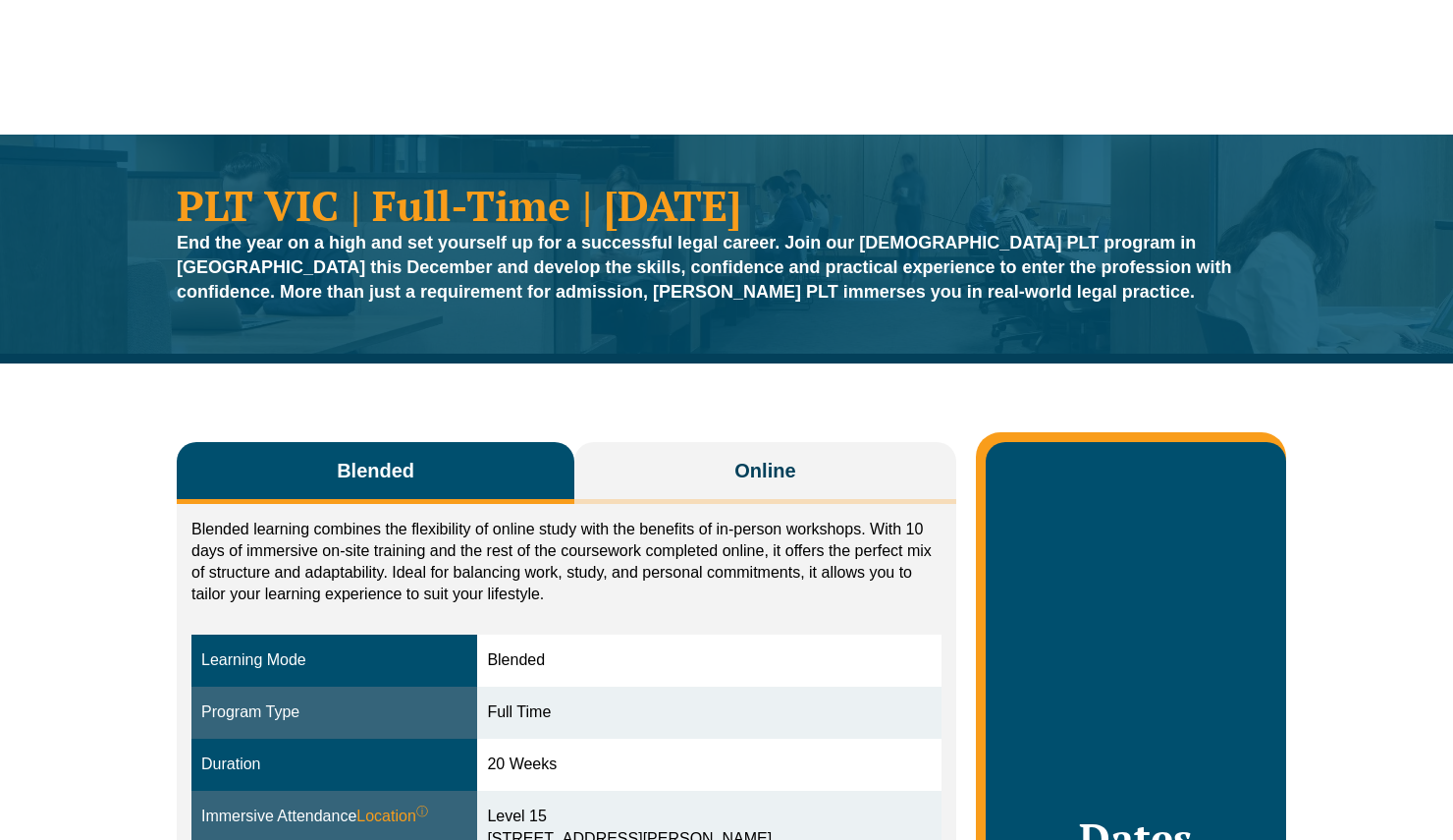 Image resolution: width=1453 pixels, height=840 pixels. I want to click on div: Learning Mode, so click(334, 660).